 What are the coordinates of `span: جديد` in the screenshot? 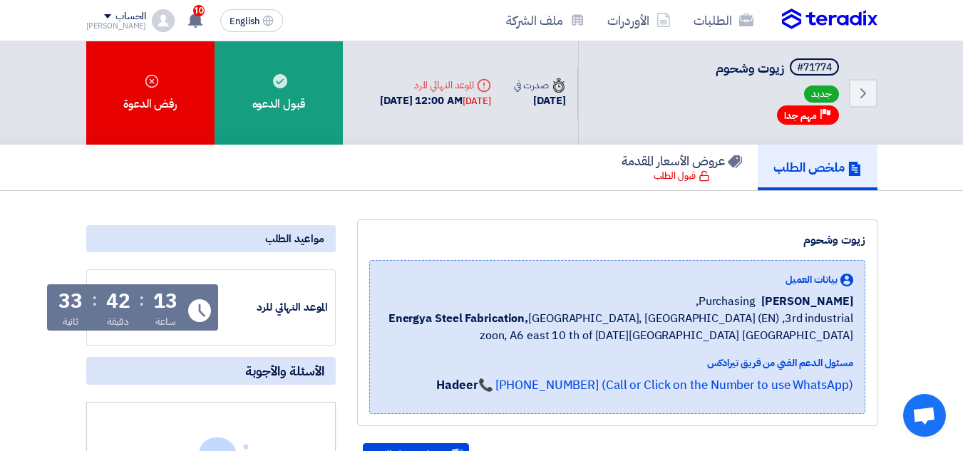 It's located at (821, 94).